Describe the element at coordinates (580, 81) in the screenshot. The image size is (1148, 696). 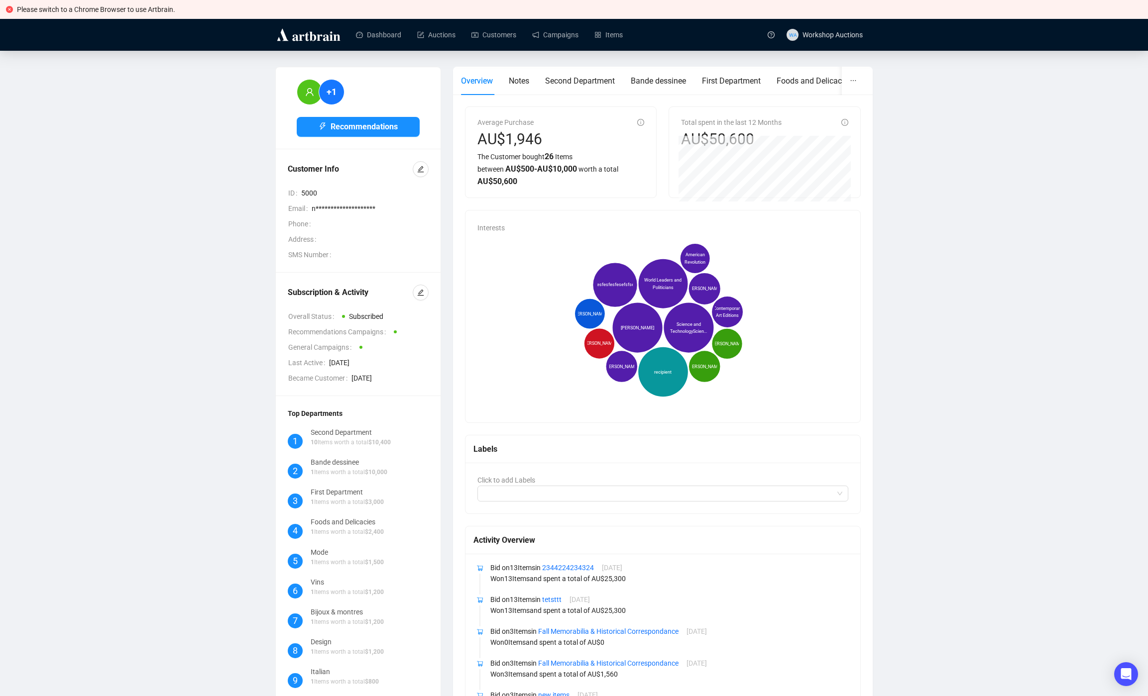
I see `span: Second Department` at that location.